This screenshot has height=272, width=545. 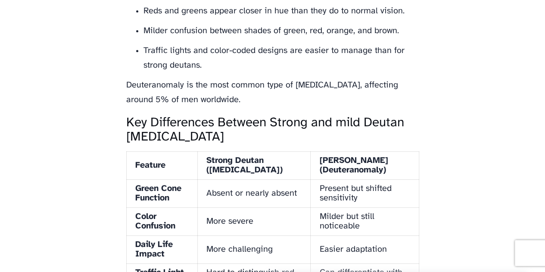 I want to click on td: Absent or nearly absent, so click(x=254, y=193).